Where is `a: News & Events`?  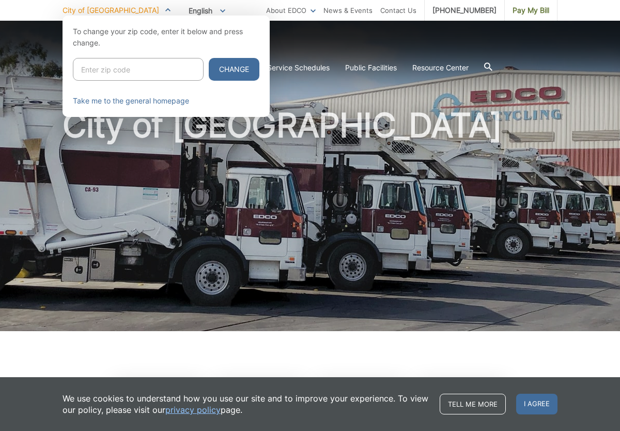 a: News & Events is located at coordinates (348, 10).